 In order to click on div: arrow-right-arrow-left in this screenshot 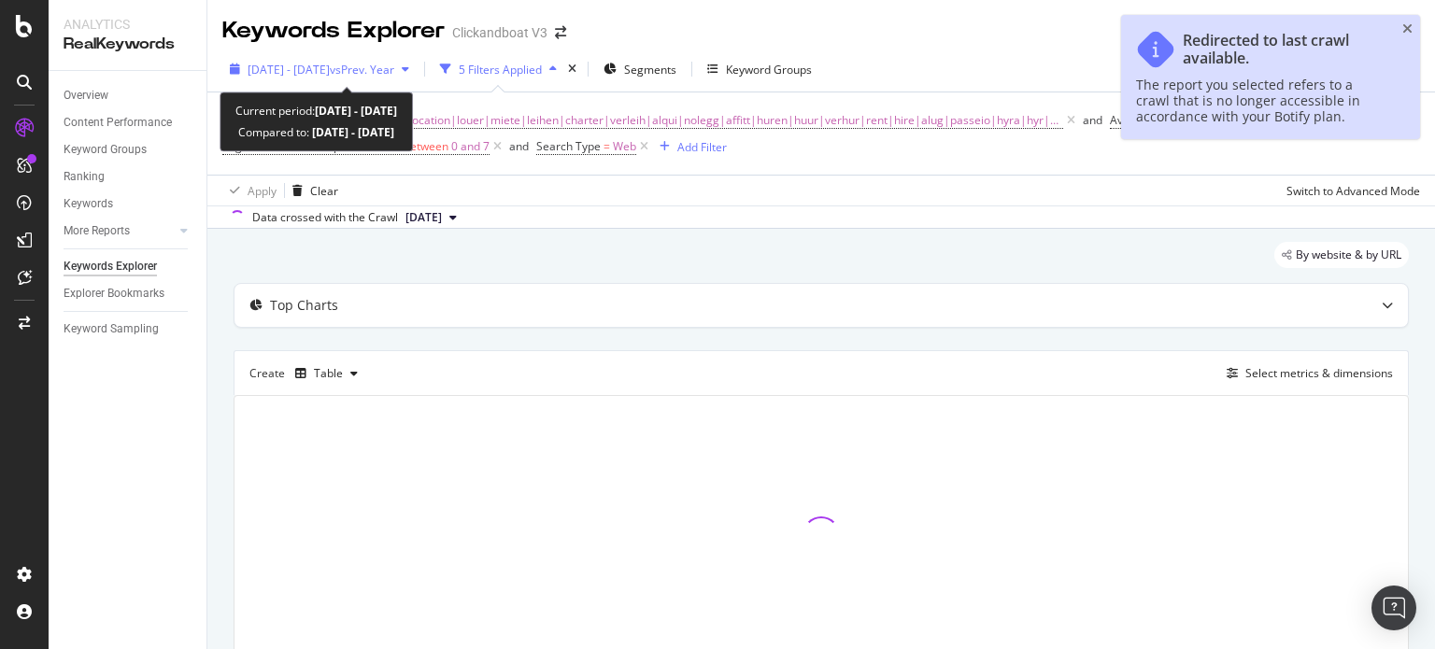, I will do `click(561, 33)`.